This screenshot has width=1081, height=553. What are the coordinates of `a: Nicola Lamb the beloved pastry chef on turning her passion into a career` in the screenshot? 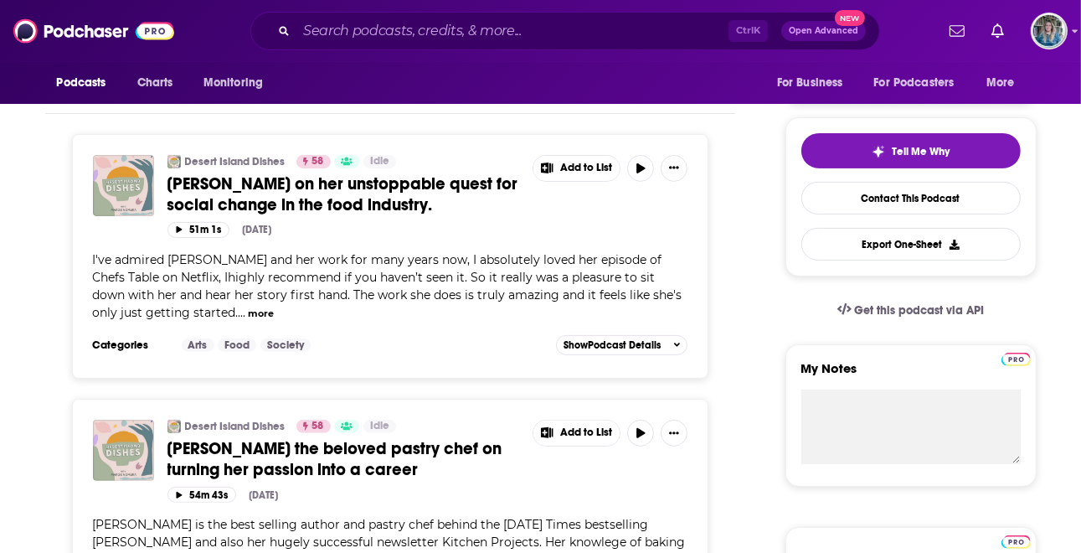 It's located at (123, 450).